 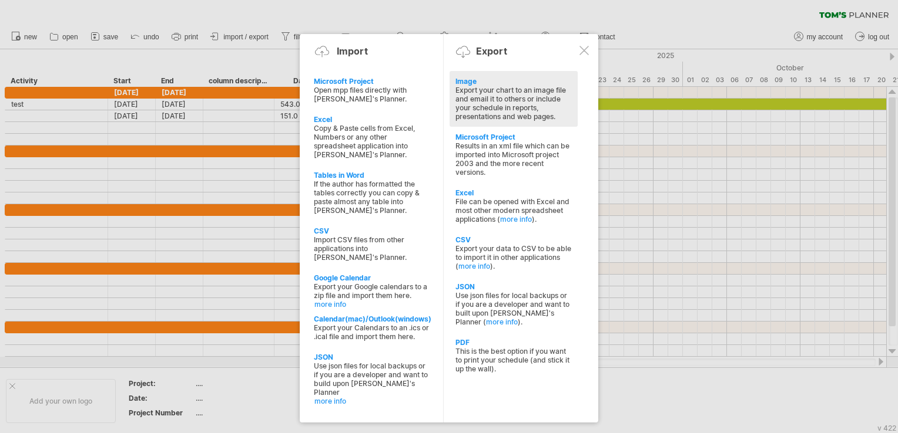 I want to click on div: This is the best option if you want to print your schedule (and stick it up the wall)., so click(x=513, y=360).